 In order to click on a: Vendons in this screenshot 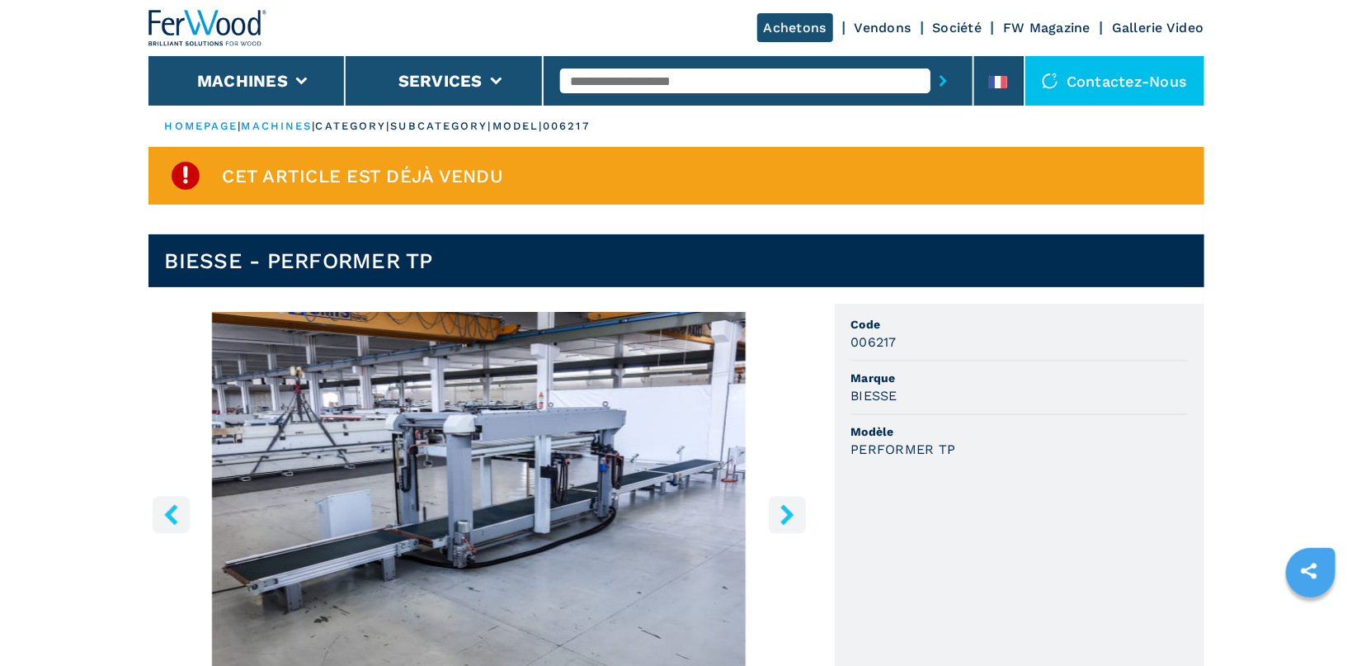, I will do `click(883, 27)`.